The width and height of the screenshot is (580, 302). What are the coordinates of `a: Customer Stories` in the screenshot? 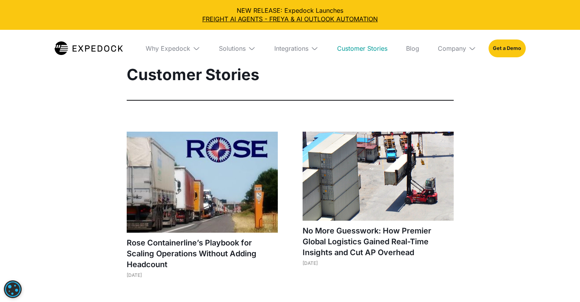 It's located at (362, 48).